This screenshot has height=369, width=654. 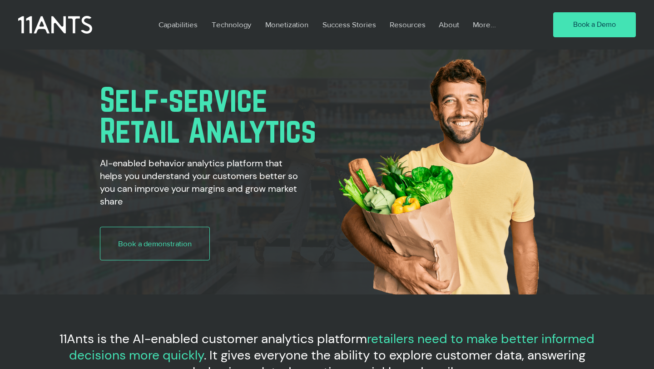 I want to click on a: About, so click(x=449, y=25).